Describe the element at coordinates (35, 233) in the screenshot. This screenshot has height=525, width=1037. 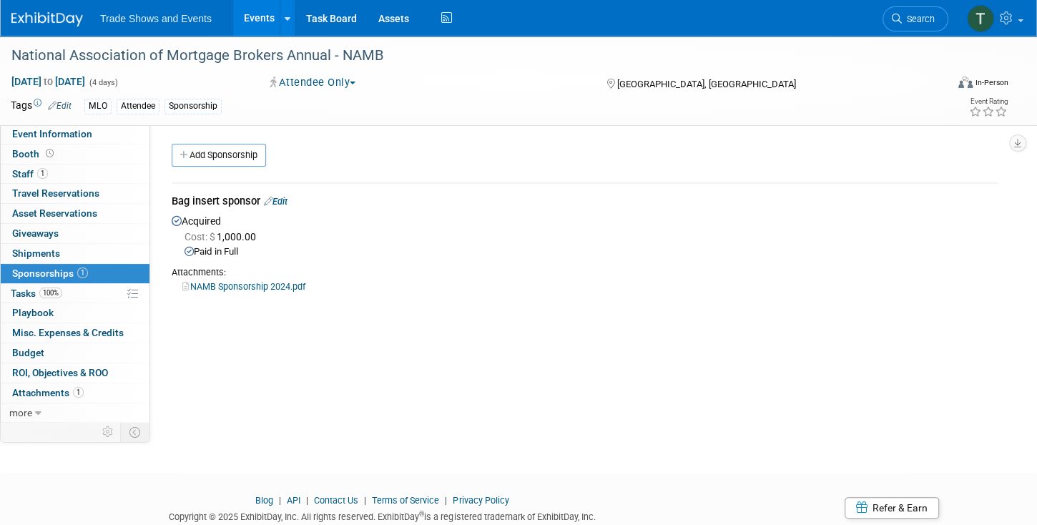
I see `span: Giveaways` at that location.